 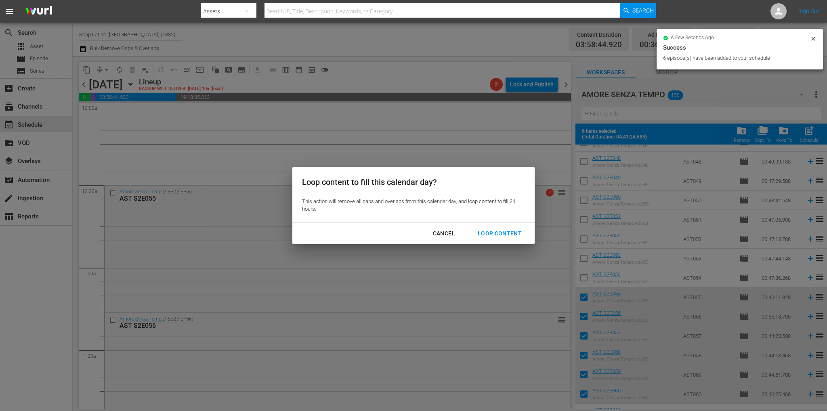 What do you see at coordinates (411, 182) in the screenshot?
I see `div: Loop content to fill this calendar day?` at bounding box center [411, 182].